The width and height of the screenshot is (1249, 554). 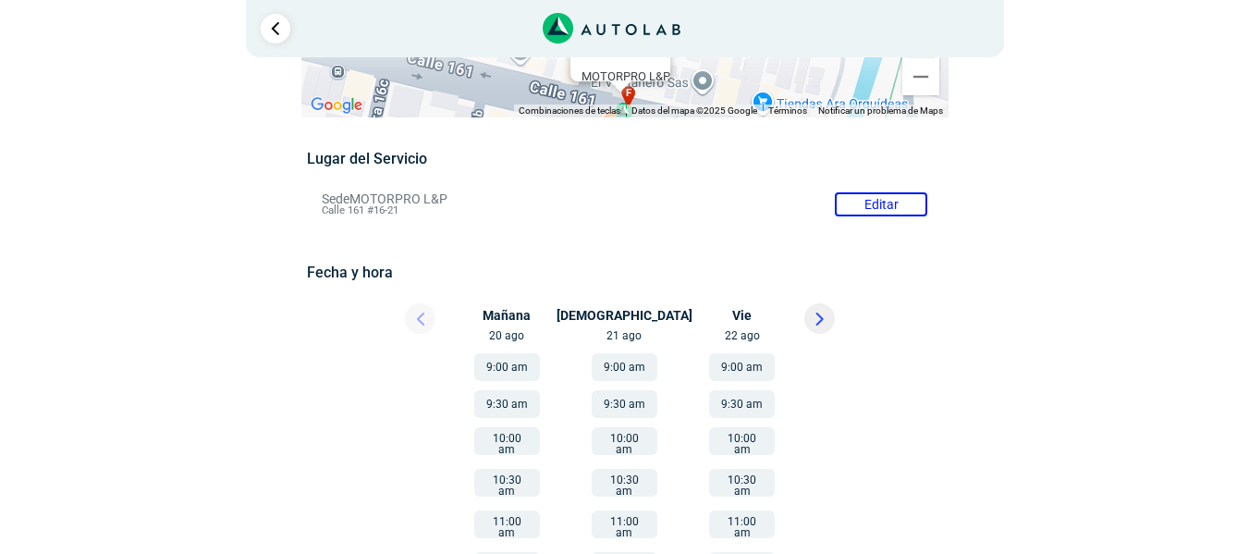 I want to click on img: Google, so click(x=337, y=105).